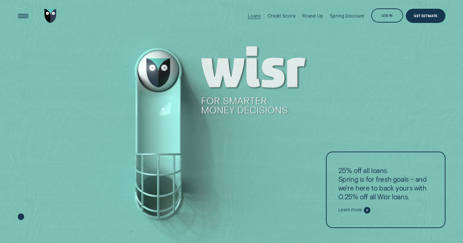 The width and height of the screenshot is (463, 243). I want to click on img: Wisr, so click(50, 16).